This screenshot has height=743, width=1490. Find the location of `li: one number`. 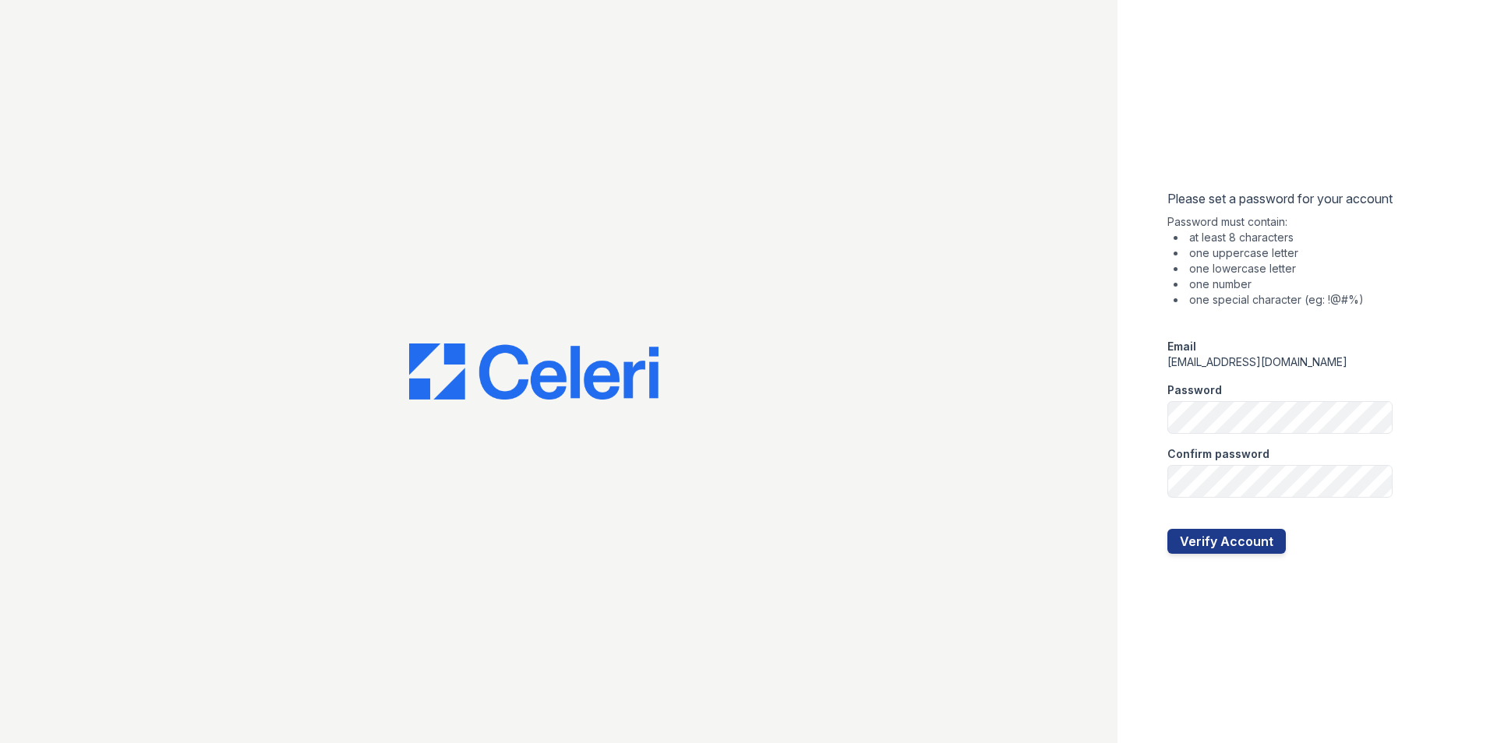

li: one number is located at coordinates (1283, 284).